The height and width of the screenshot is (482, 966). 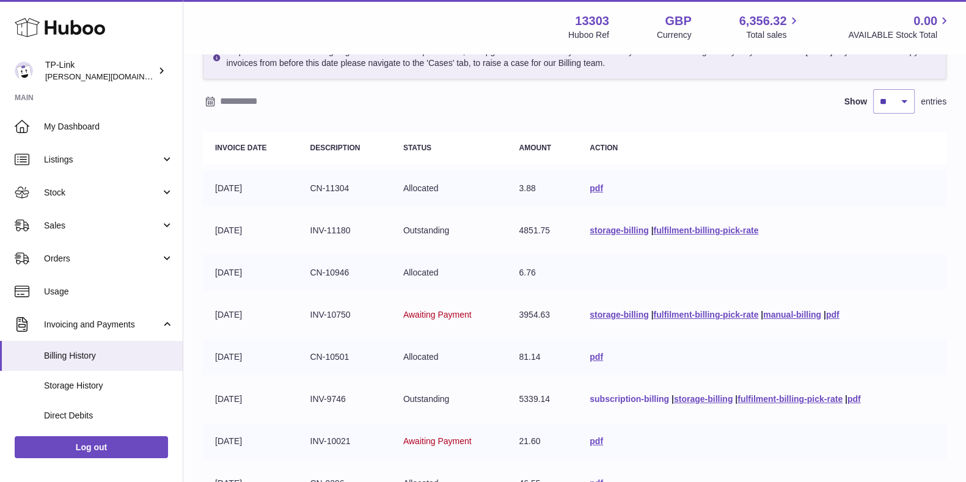 What do you see at coordinates (102, 258) in the screenshot?
I see `span: Orders` at bounding box center [102, 258].